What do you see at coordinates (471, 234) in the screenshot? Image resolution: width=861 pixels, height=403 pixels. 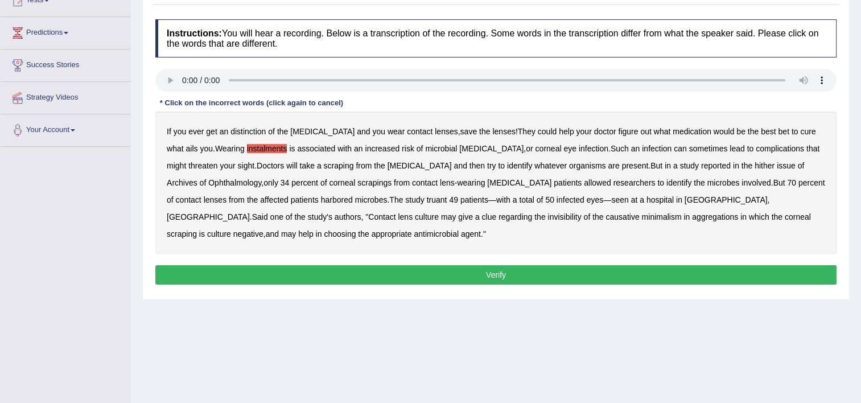 I see `b: agent` at bounding box center [471, 234].